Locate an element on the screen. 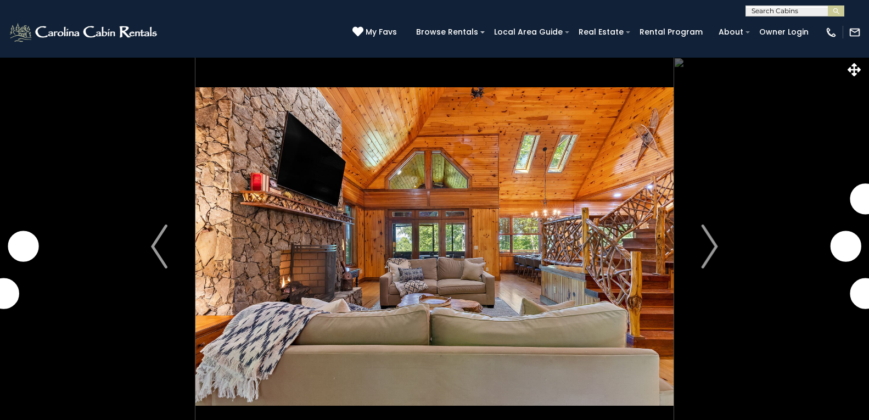 This screenshot has width=869, height=420. span: My Favs is located at coordinates (381, 32).